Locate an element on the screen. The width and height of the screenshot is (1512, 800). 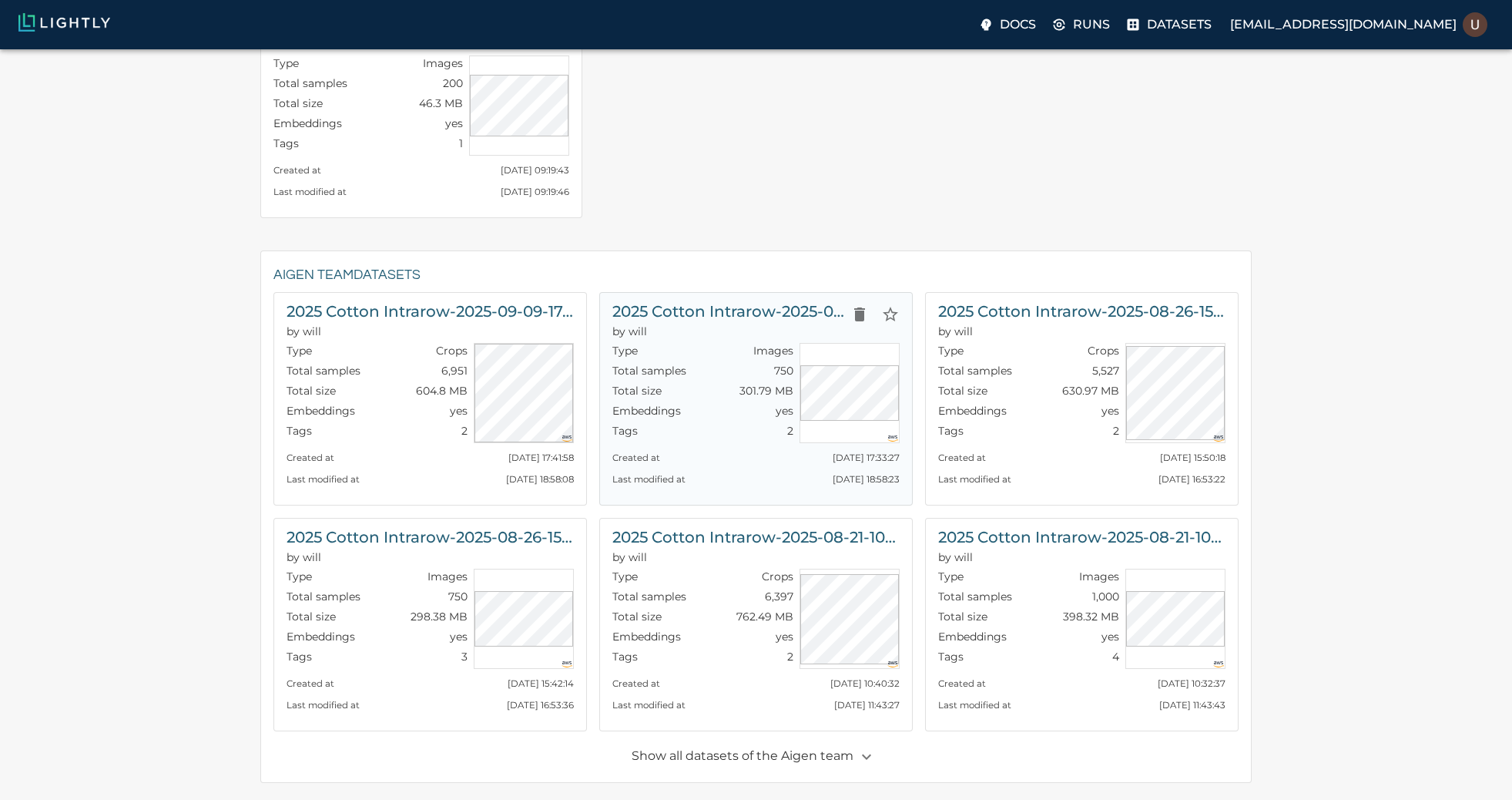
p: 4 is located at coordinates (1116, 656).